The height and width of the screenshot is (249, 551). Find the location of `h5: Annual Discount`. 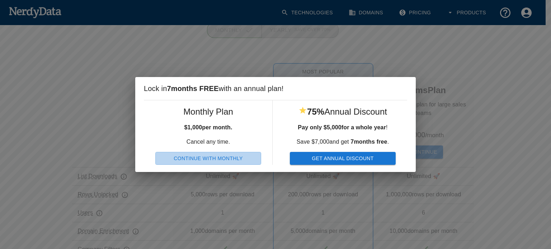

h5: Annual Discount is located at coordinates (343, 112).